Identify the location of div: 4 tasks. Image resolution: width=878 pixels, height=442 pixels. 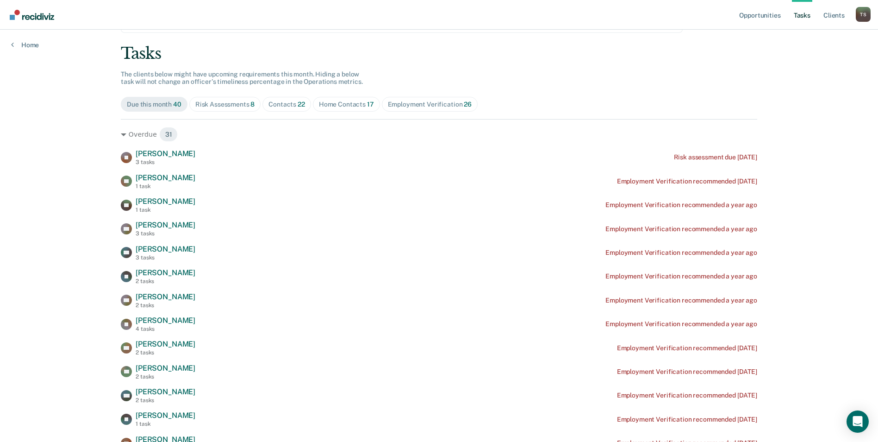
(165, 329).